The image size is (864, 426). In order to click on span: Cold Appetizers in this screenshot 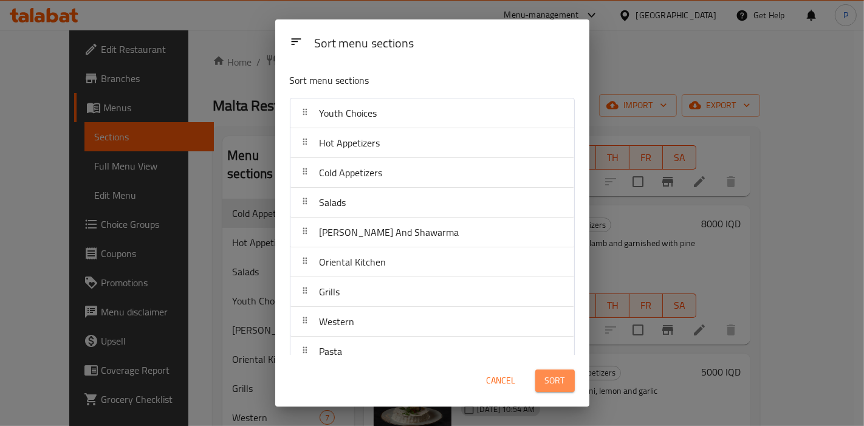, I will do `click(351, 173)`.